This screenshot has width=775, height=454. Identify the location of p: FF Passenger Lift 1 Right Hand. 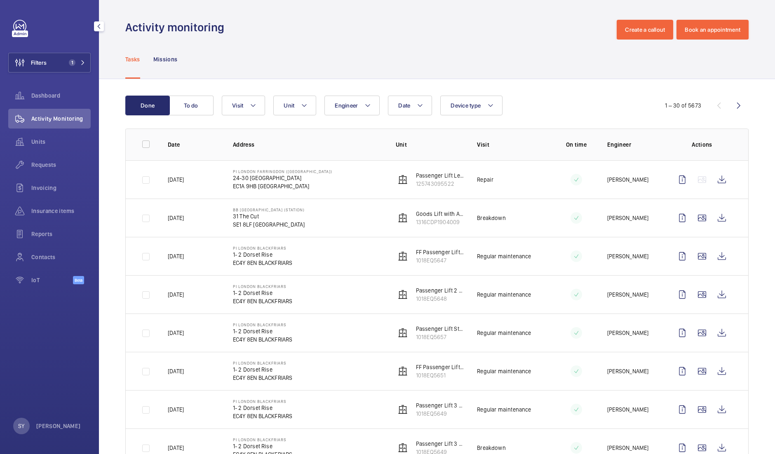
(440, 252).